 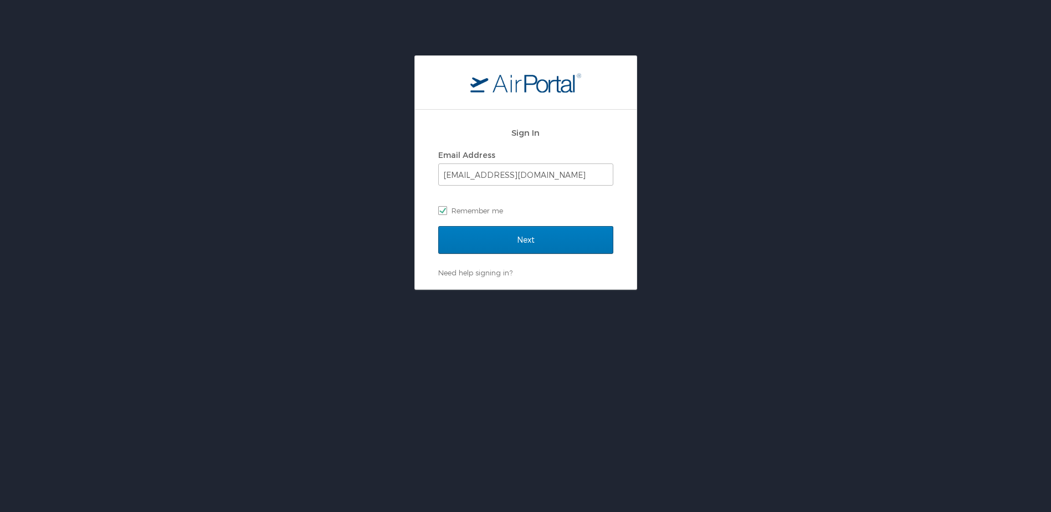 I want to click on a: Need help signing in?, so click(x=475, y=273).